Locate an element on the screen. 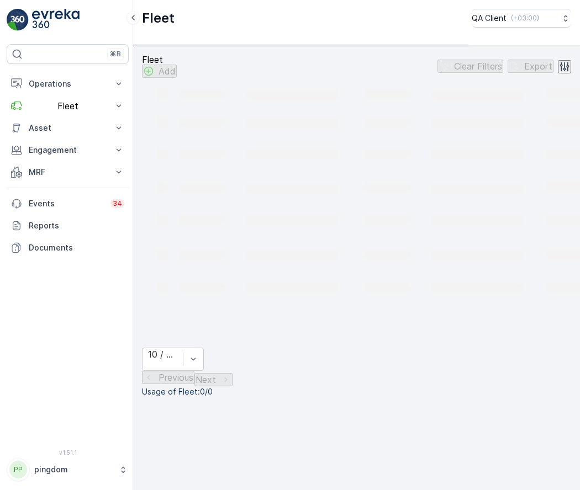 The width and height of the screenshot is (580, 490). p: Operations is located at coordinates (67, 84).